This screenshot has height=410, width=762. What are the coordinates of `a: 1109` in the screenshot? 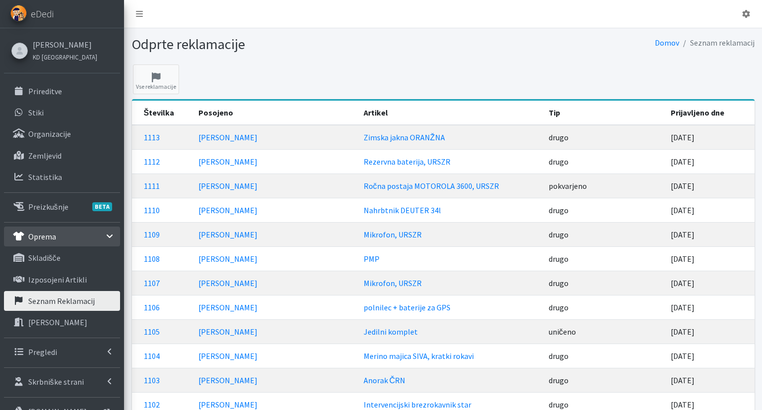 It's located at (152, 235).